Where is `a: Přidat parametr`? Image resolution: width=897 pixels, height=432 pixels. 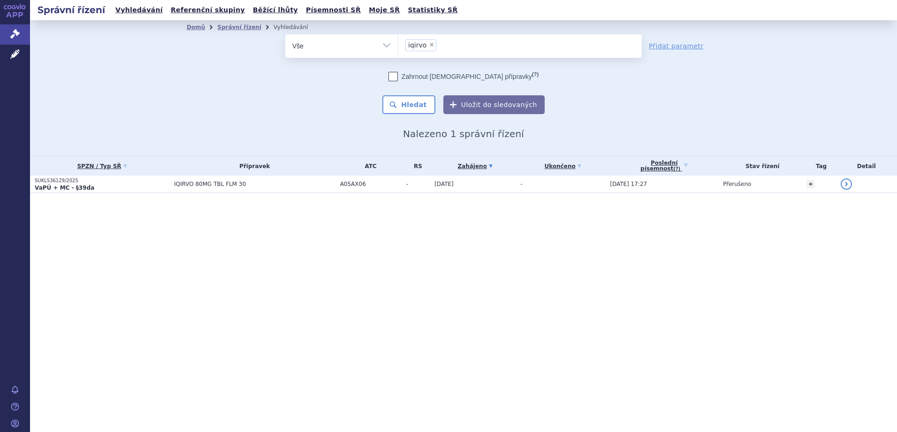
a: Přidat parametr is located at coordinates (676, 46).